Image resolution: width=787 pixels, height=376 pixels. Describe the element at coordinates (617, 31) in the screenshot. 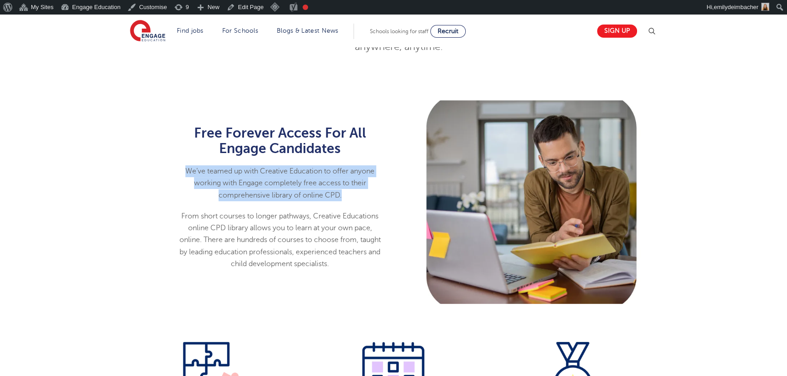

I see `a: Sign up` at that location.